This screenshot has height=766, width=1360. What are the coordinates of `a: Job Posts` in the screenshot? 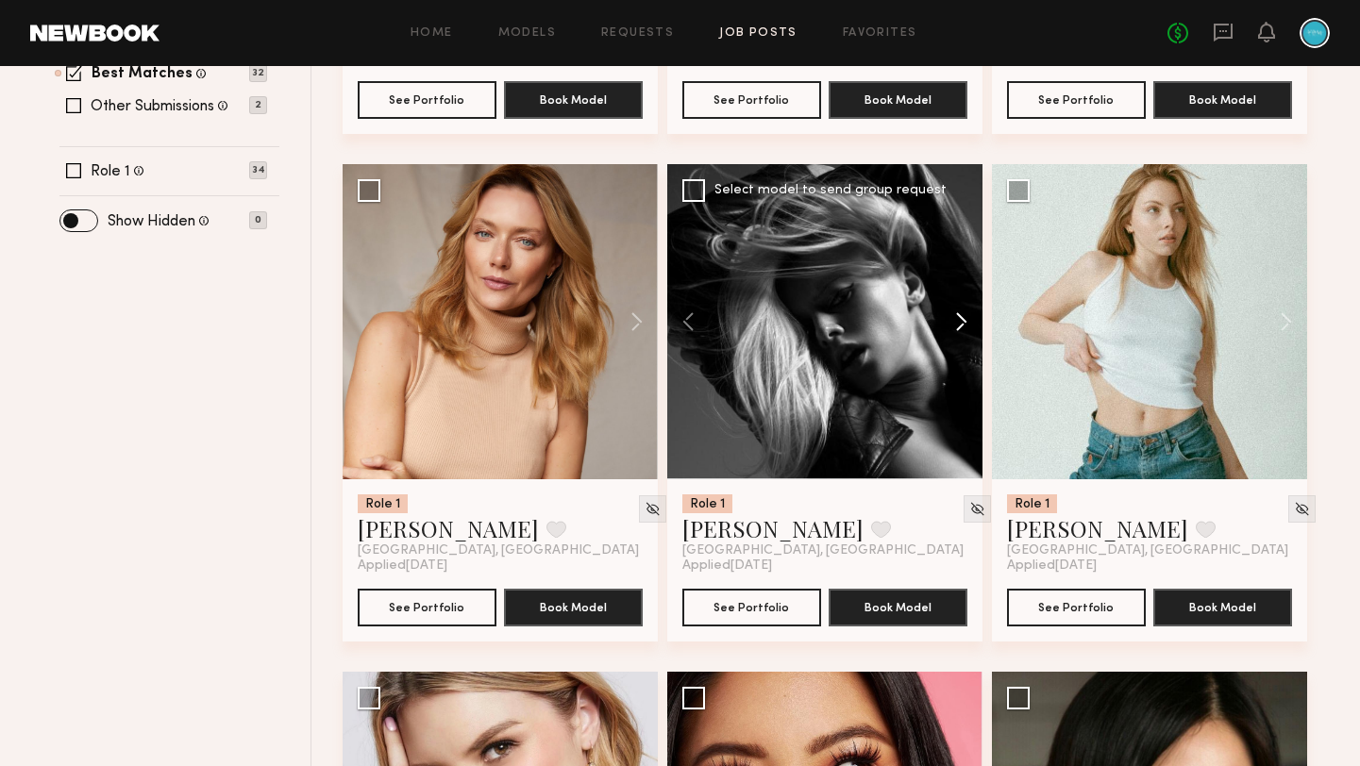 It's located at (758, 33).